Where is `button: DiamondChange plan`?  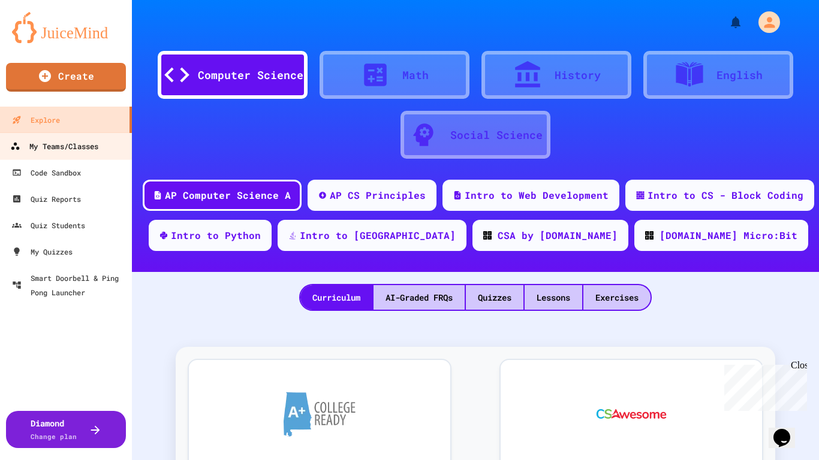
button: DiamondChange plan is located at coordinates (66, 430).